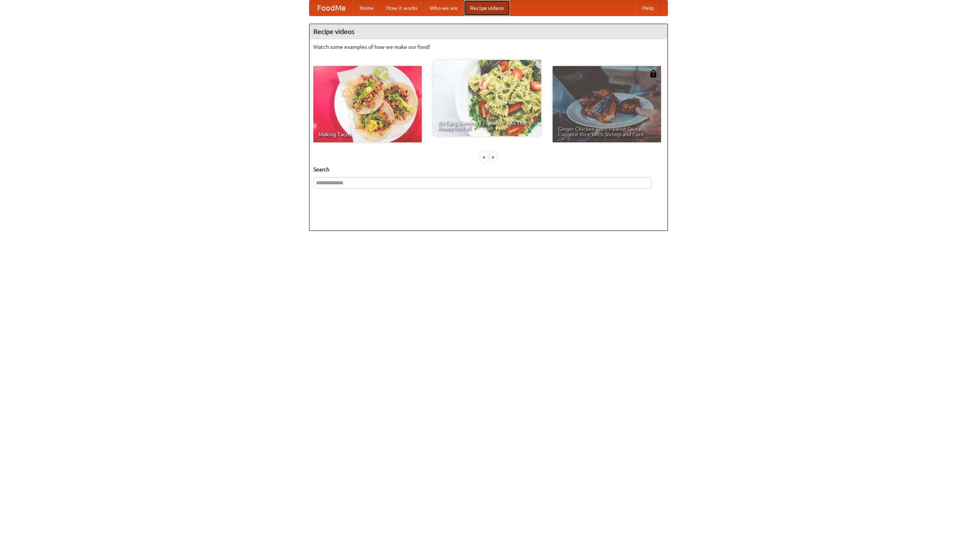 The image size is (977, 540). I want to click on a: Making Tacos, so click(368, 104).